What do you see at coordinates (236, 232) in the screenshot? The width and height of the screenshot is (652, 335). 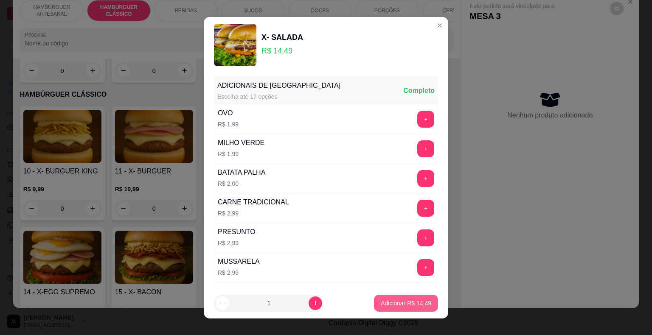 I see `div: PRESUNTO` at bounding box center [236, 232].